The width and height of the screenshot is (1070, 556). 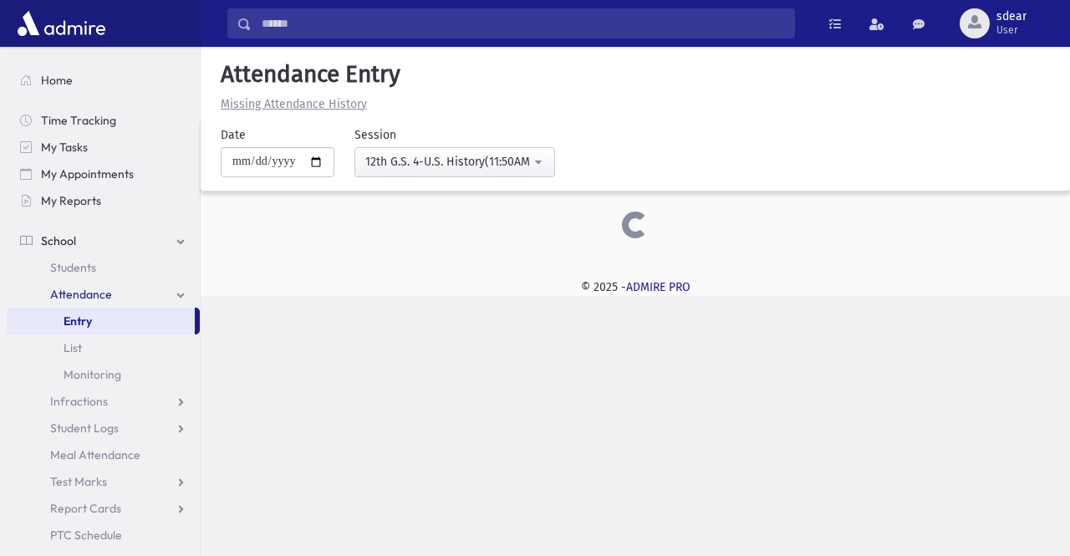 I want to click on a: My Appointments, so click(x=103, y=174).